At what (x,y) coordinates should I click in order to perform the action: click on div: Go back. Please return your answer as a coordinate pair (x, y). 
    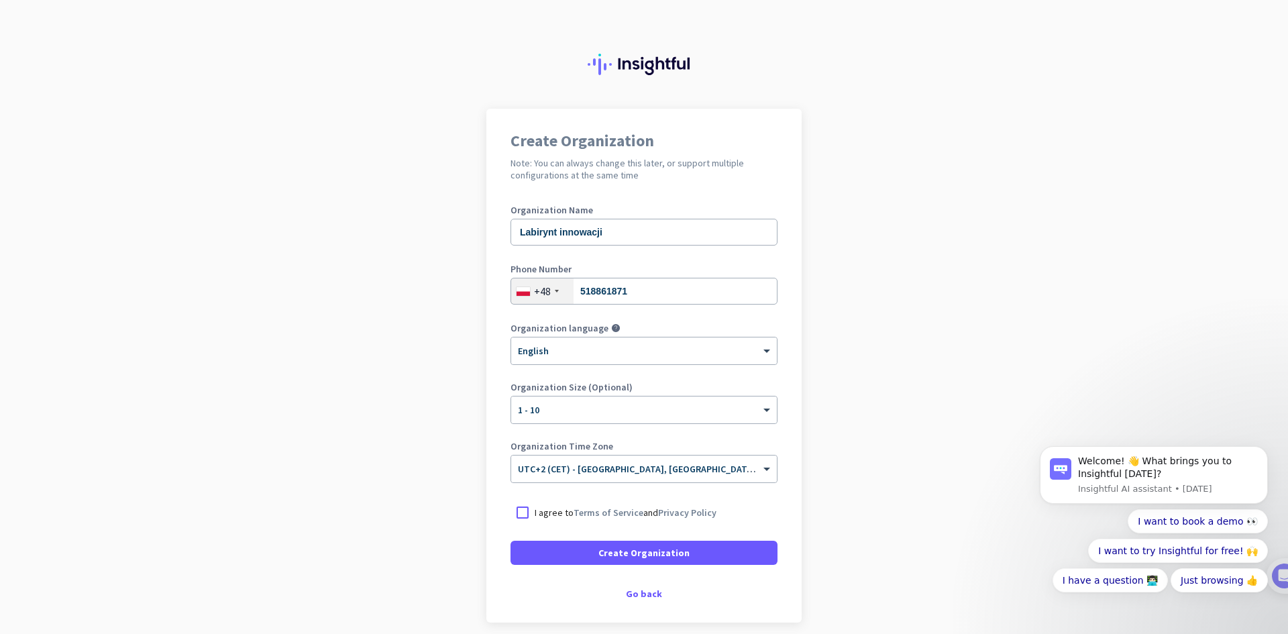
    Looking at the image, I should click on (644, 594).